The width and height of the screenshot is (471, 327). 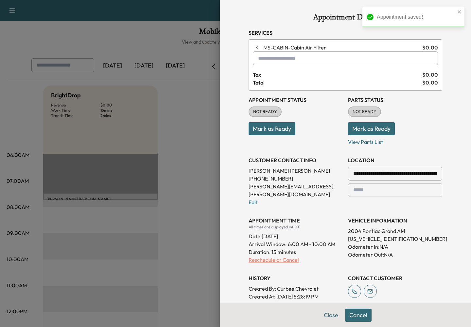 I want to click on h3: Services, so click(x=346, y=33).